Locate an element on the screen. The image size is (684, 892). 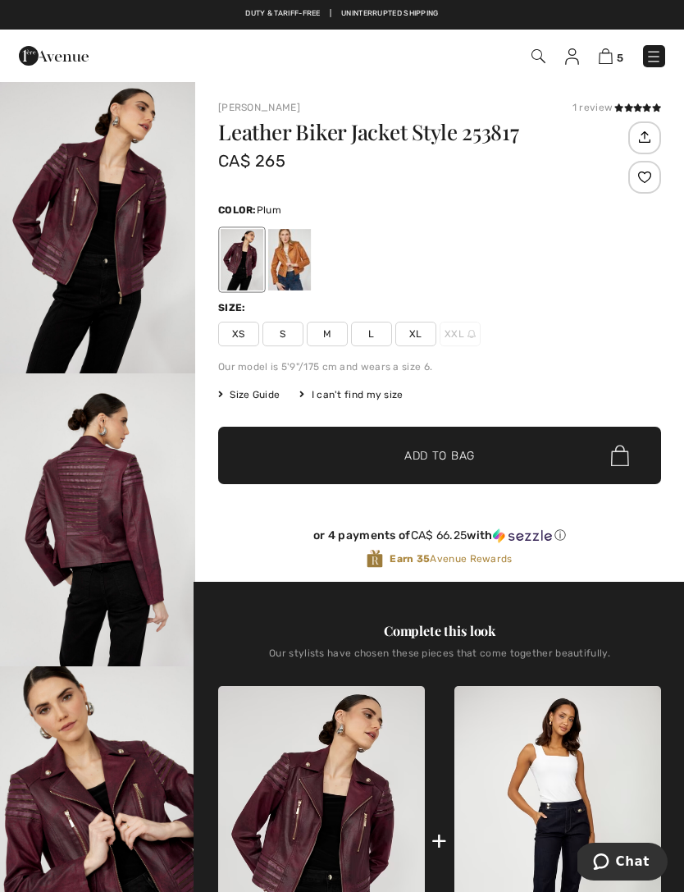
span: Avenue Rewards is located at coordinates (451, 559).